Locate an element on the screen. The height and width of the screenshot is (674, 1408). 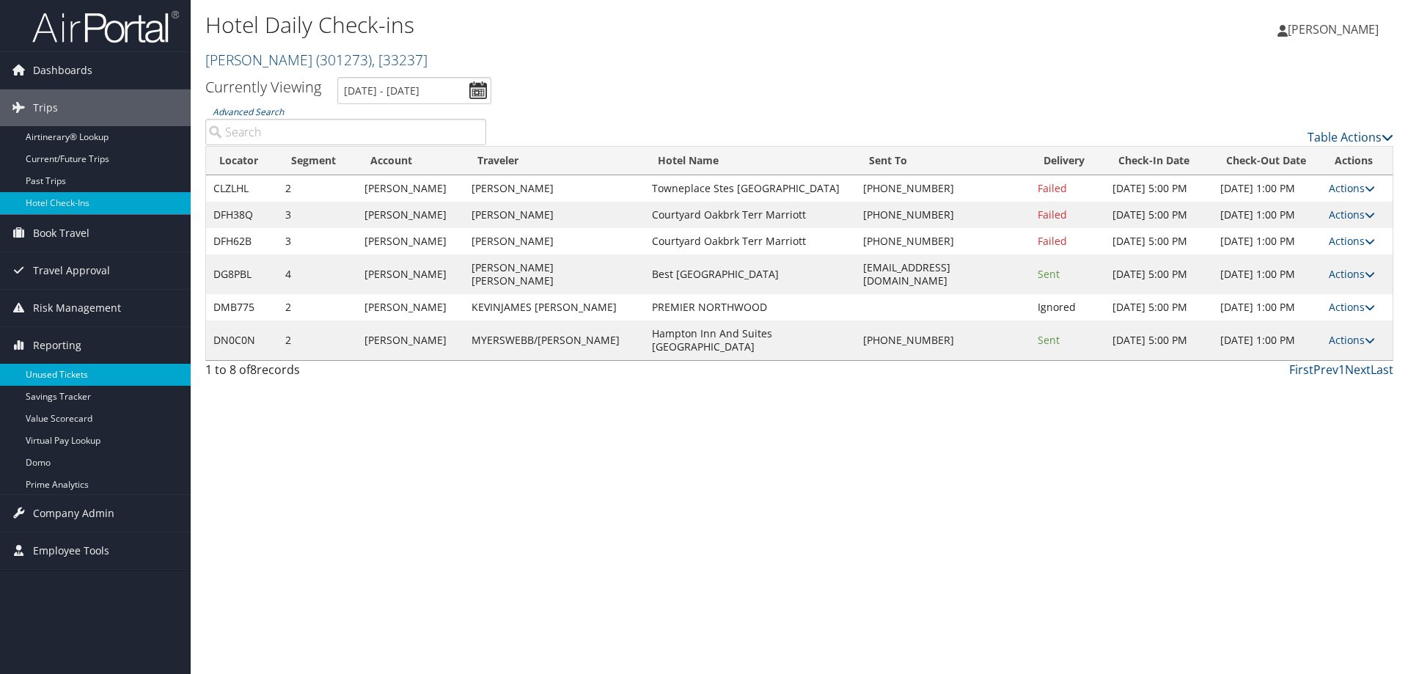
td: DFH38Q is located at coordinates (242, 215).